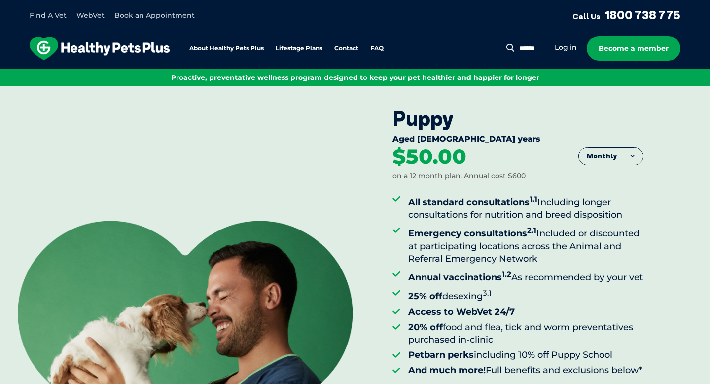  I want to click on a: About Healthy Pets Plus, so click(226, 48).